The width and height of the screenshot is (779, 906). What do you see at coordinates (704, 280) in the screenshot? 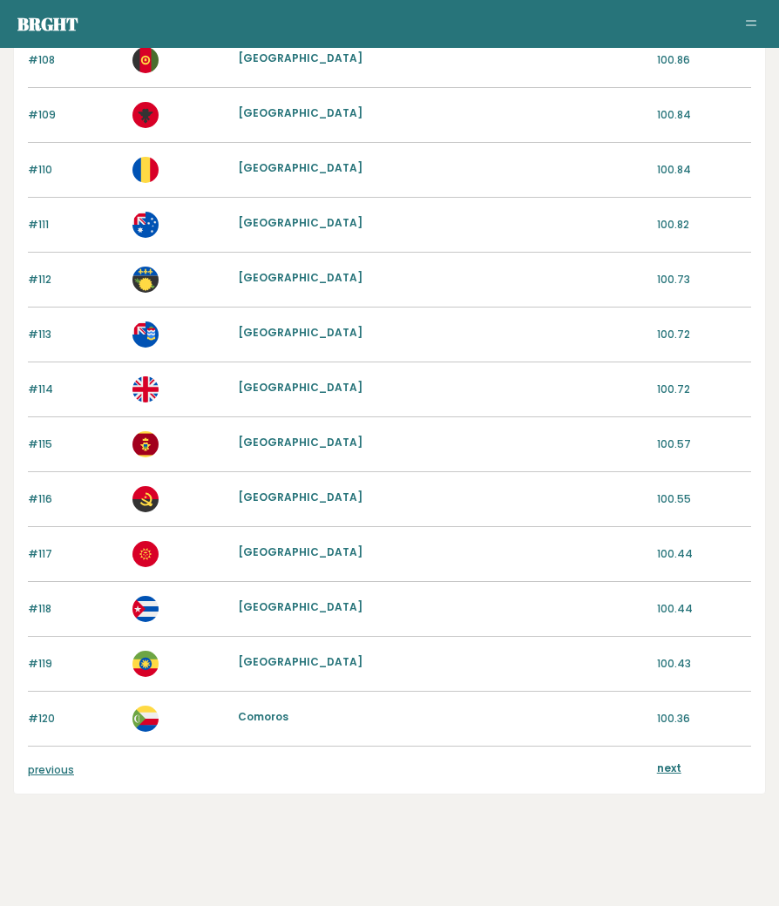
I see `p: 100.73` at bounding box center [704, 280].